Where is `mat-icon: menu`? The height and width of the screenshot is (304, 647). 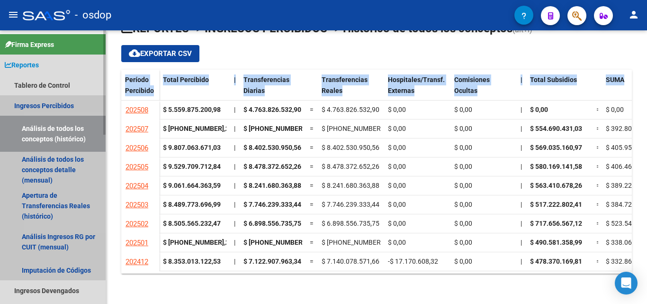 mat-icon: menu is located at coordinates (13, 15).